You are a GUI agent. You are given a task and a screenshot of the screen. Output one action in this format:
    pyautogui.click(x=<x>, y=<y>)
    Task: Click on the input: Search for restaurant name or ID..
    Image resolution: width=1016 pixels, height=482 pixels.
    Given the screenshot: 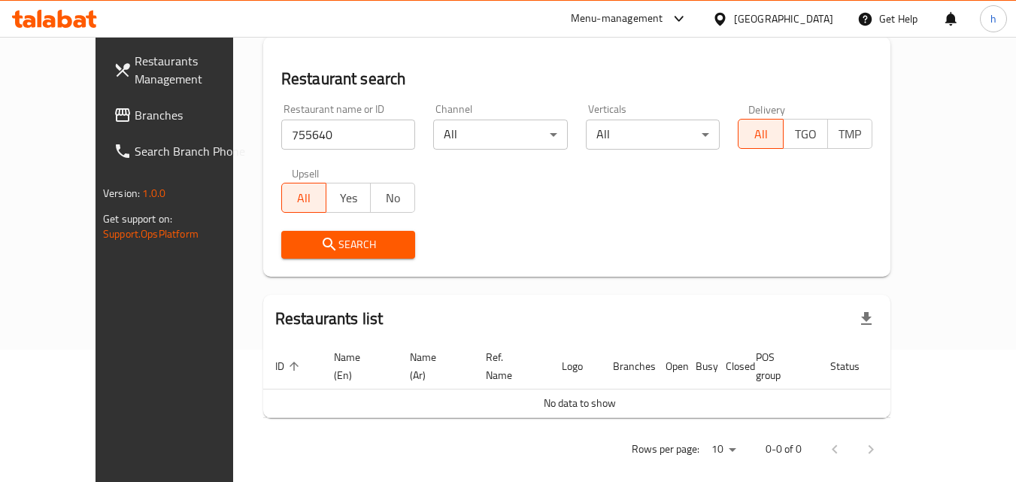 What is the action you would take?
    pyautogui.click(x=348, y=135)
    